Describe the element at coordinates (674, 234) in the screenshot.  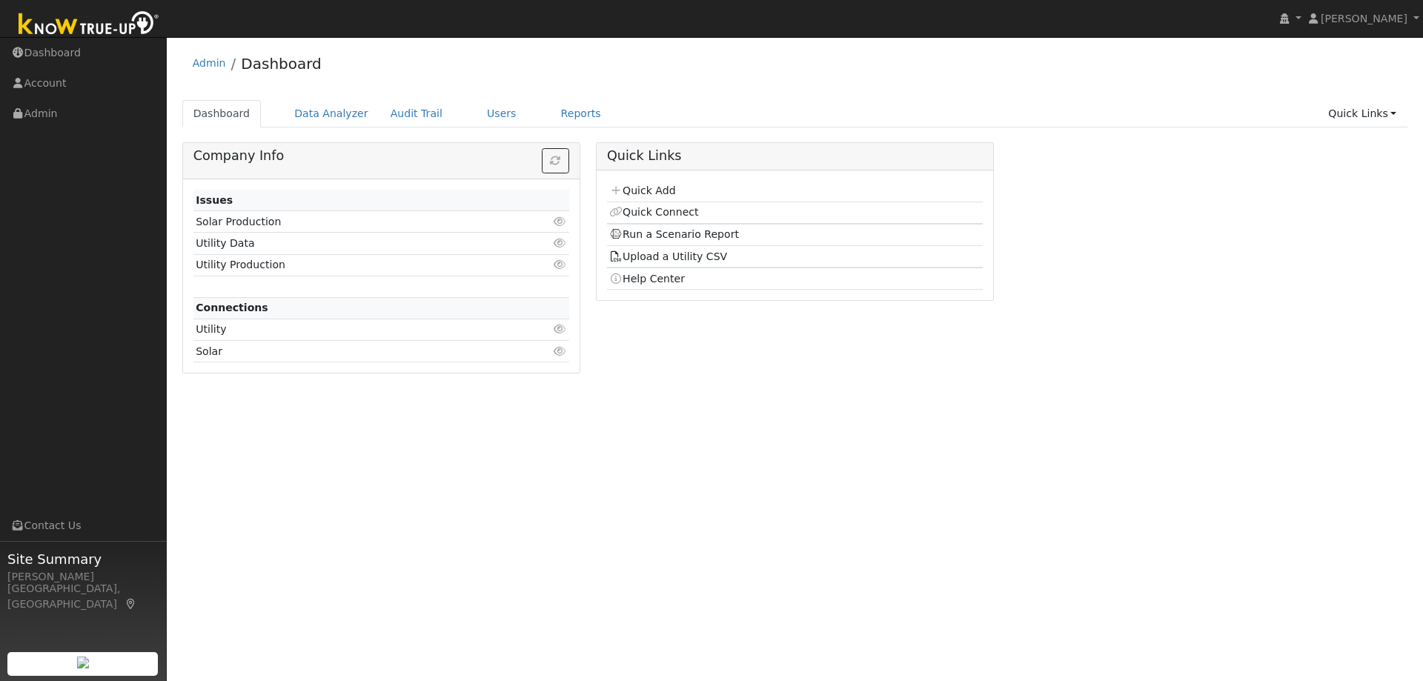
I see `a: Run a Scenario Report` at that location.